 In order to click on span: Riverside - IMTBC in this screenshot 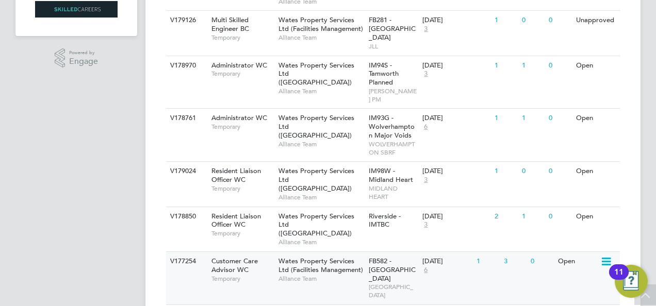, I will do `click(384, 221)`.